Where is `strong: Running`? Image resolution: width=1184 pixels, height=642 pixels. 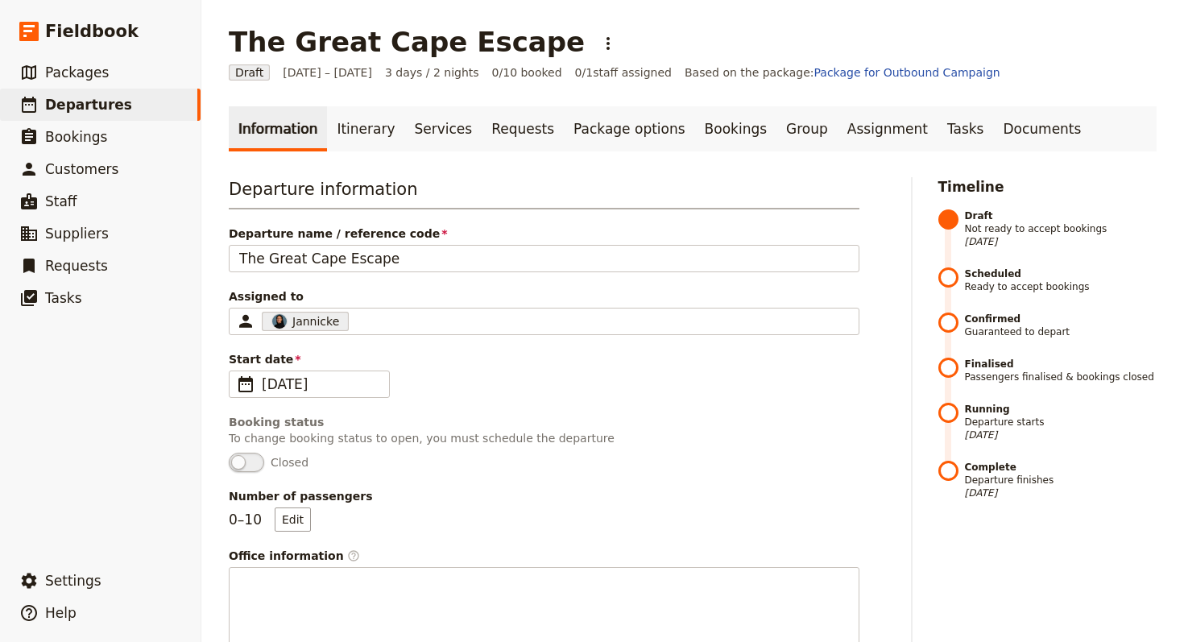
strong: Running is located at coordinates (1061, 409).